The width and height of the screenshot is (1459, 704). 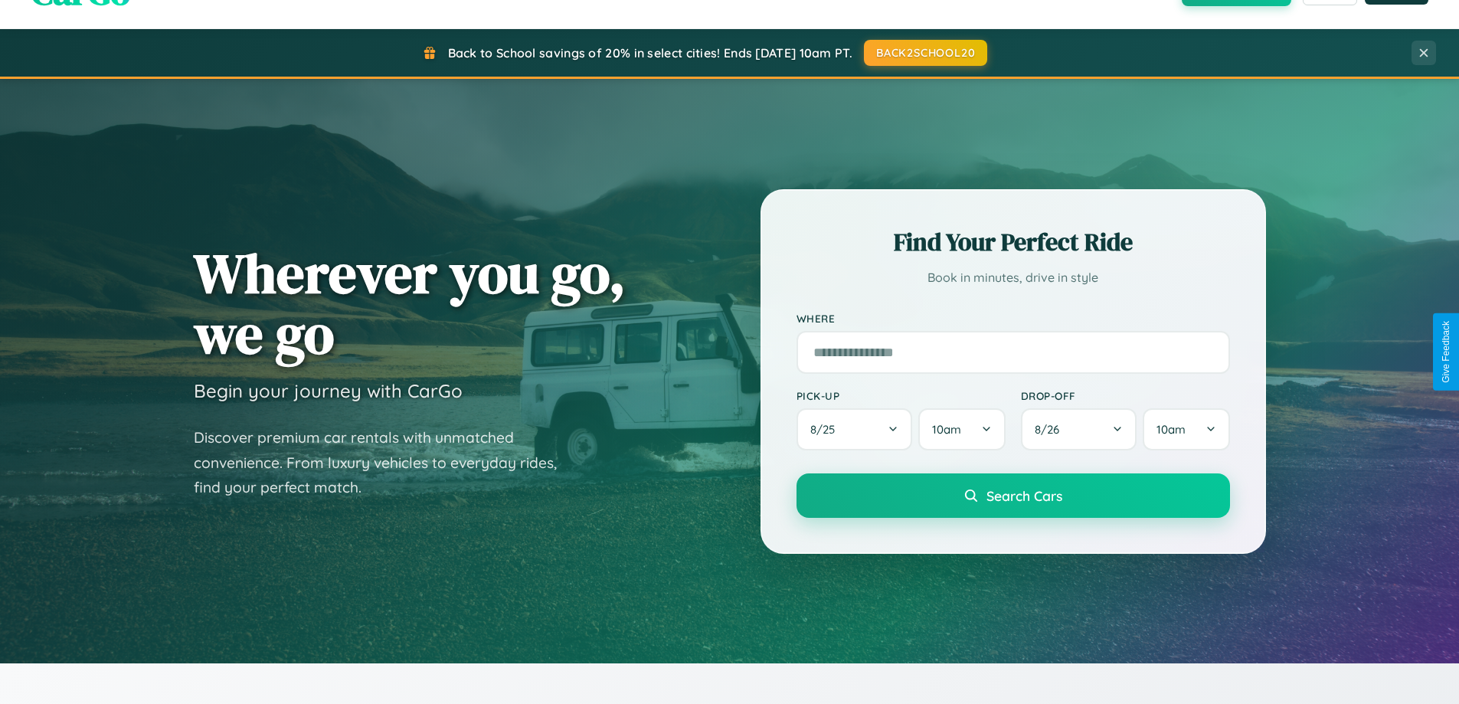 What do you see at coordinates (925, 53) in the screenshot?
I see `button: BACK2SCHOOL20` at bounding box center [925, 53].